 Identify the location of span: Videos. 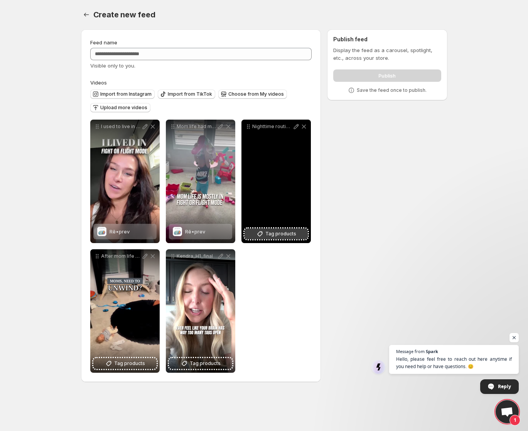
(98, 83).